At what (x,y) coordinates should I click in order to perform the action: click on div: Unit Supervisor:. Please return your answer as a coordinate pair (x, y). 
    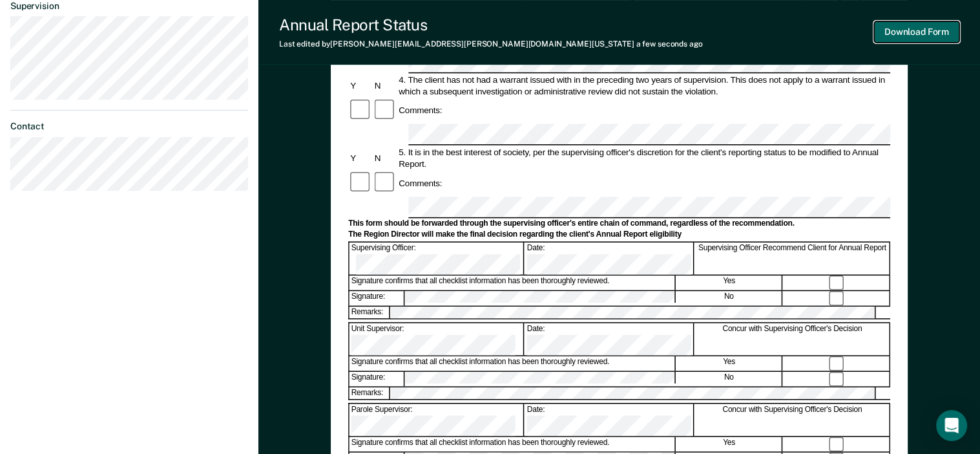
    Looking at the image, I should click on (436, 339).